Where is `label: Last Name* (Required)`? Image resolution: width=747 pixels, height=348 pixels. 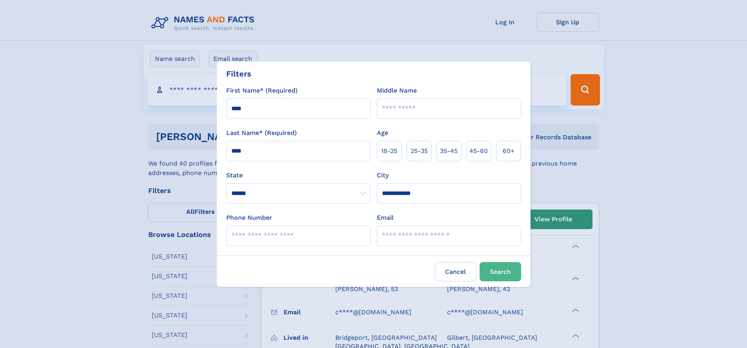
label: Last Name* (Required) is located at coordinates (261, 133).